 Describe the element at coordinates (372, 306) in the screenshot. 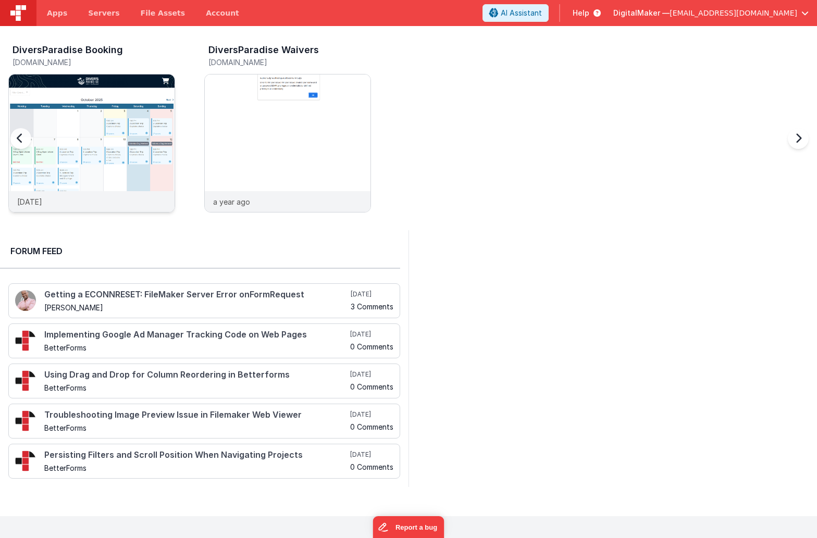

I see `h5: 3 Comments` at that location.